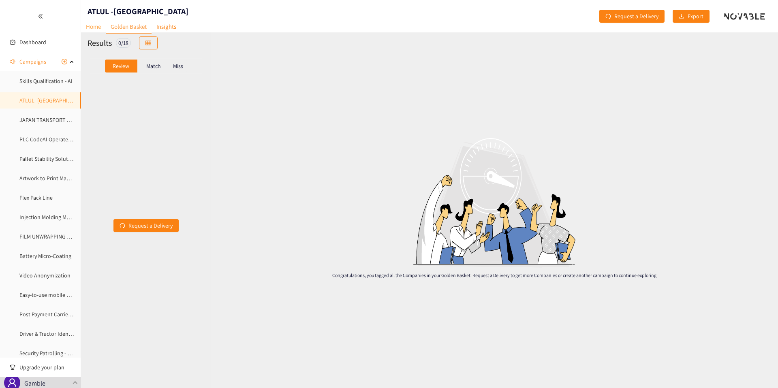  Describe the element at coordinates (178, 66) in the screenshot. I see `p: Miss` at that location.